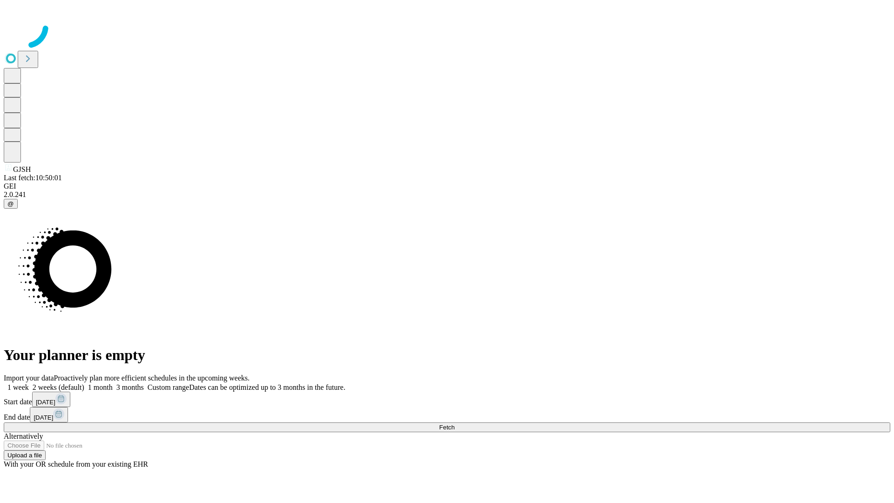 The width and height of the screenshot is (894, 503). I want to click on span: Last fetch: 10:50:01, so click(33, 177).